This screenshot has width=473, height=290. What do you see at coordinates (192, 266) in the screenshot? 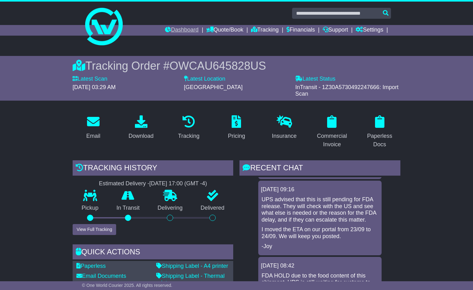
I see `a: Shipping Label - A4 printer` at bounding box center [192, 266].